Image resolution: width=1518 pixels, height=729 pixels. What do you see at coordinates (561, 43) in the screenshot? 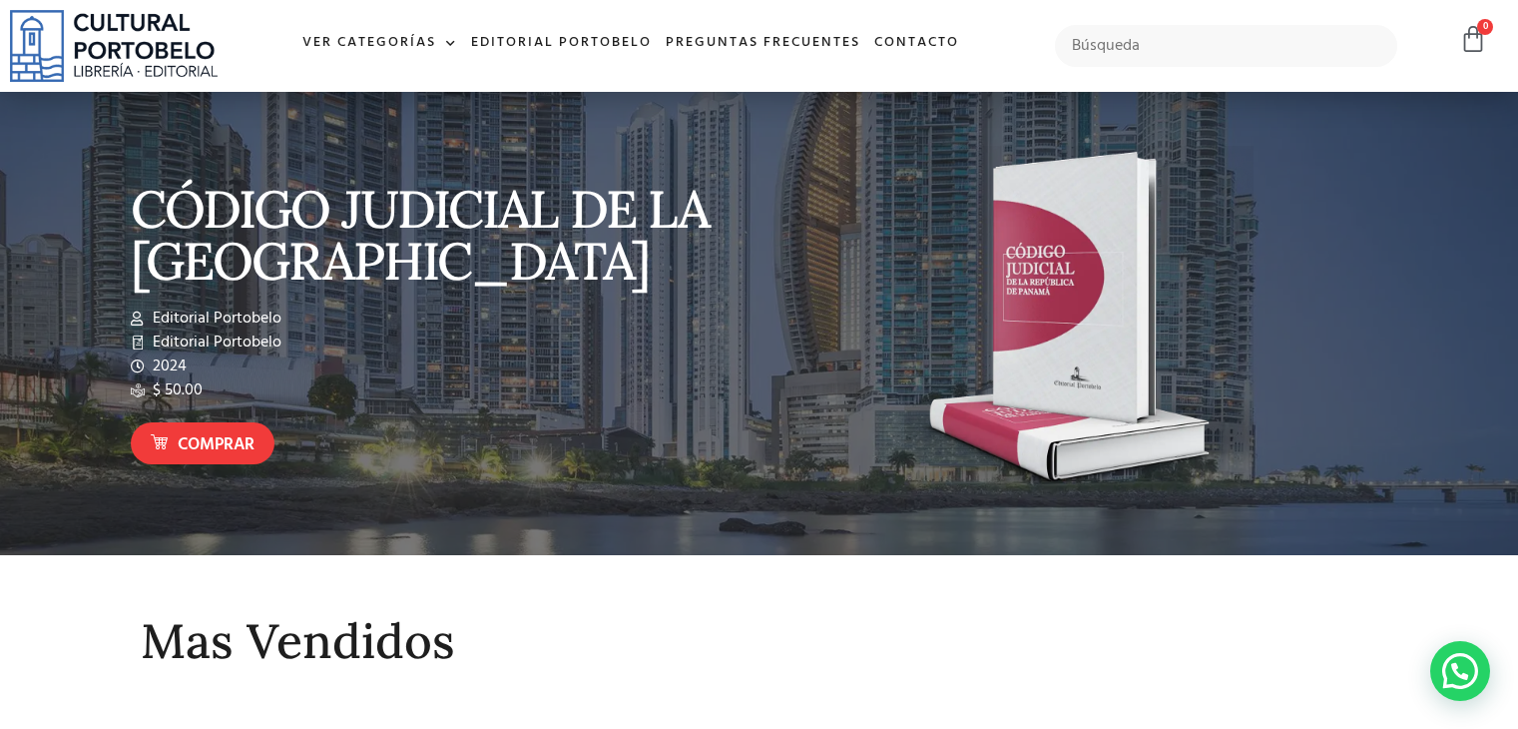
I see `a: Editorial Portobelo` at bounding box center [561, 43].